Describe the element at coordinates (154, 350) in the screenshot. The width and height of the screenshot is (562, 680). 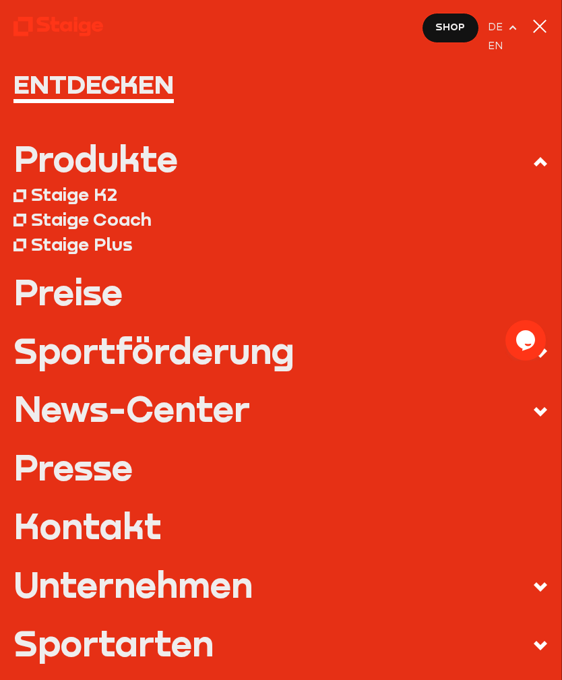
I see `div: Sportförderung` at that location.